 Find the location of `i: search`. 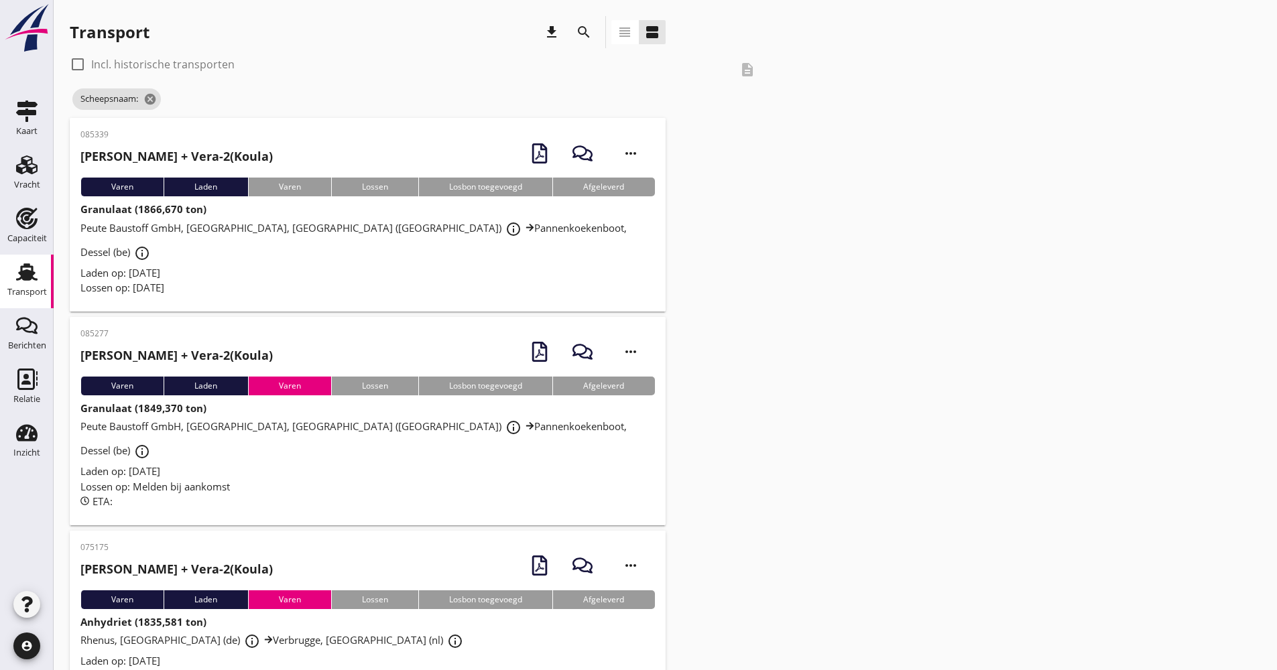

i: search is located at coordinates (584, 32).